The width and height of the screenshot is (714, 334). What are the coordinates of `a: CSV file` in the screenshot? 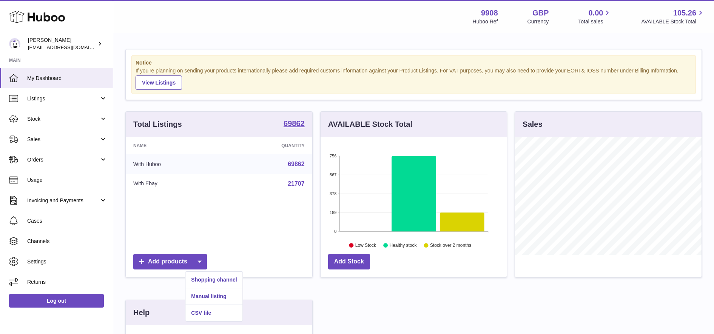 It's located at (214, 313).